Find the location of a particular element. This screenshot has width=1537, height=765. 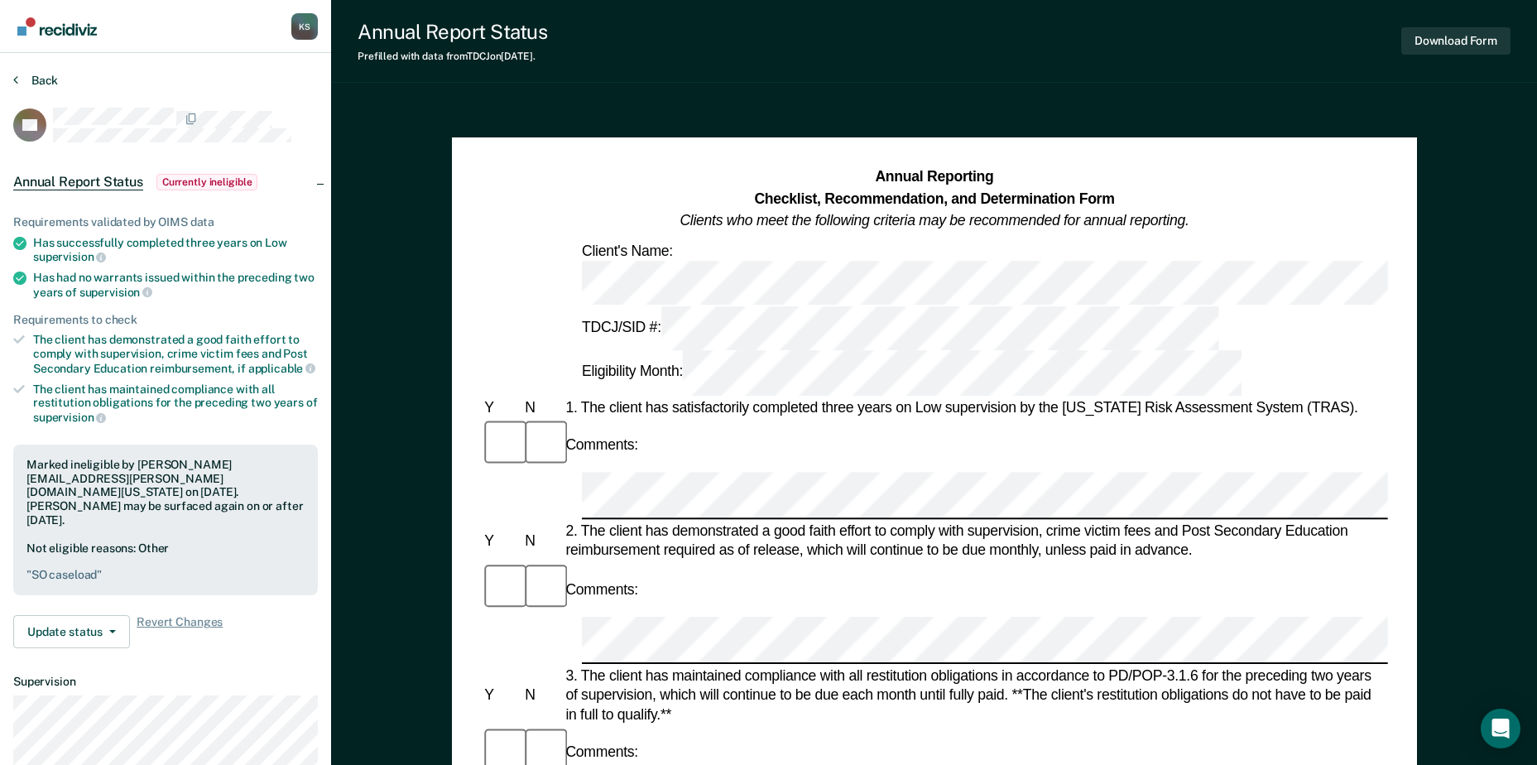

div: Requirements validated by OIMS data is located at coordinates (166, 222).